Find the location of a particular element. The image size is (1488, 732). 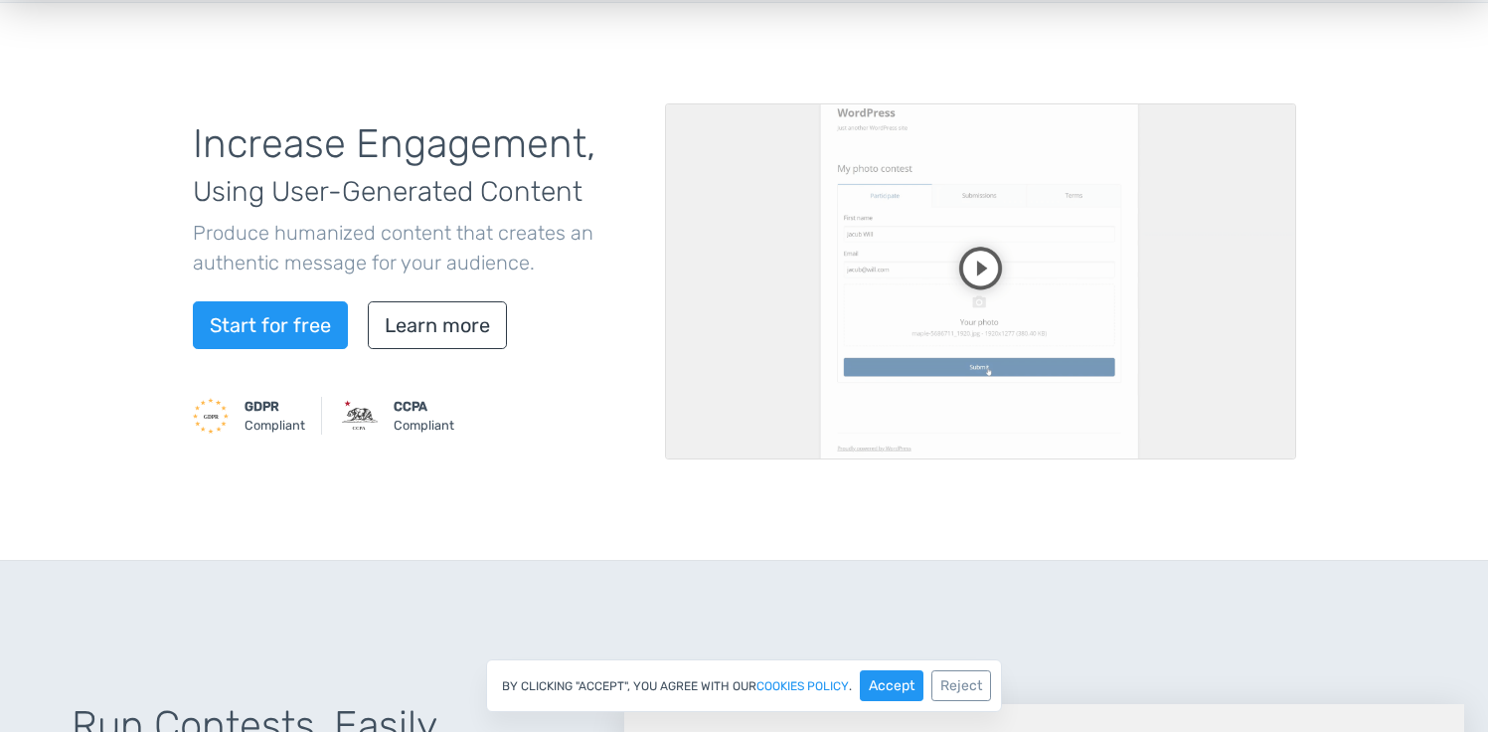

a: Start for free is located at coordinates (270, 325).